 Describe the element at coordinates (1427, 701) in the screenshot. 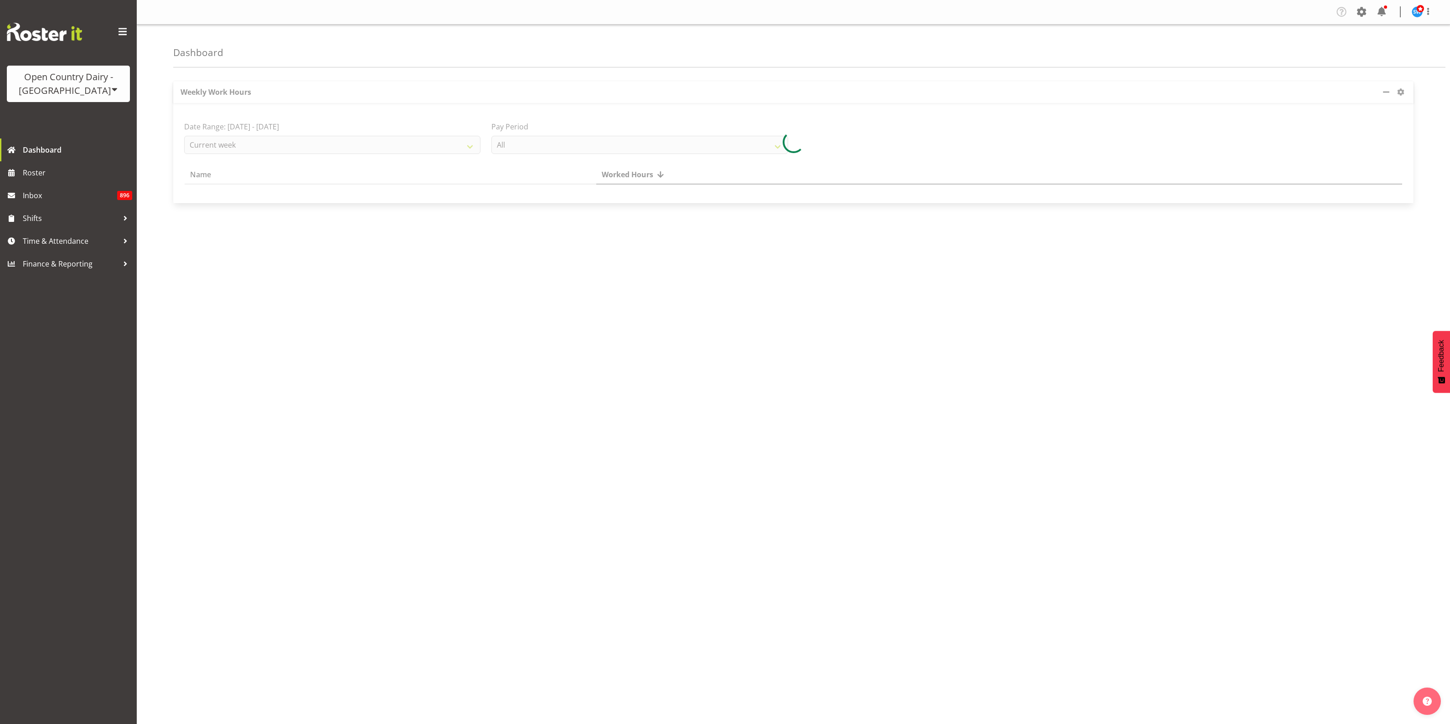

I see `img: help-xxl-2.png` at that location.